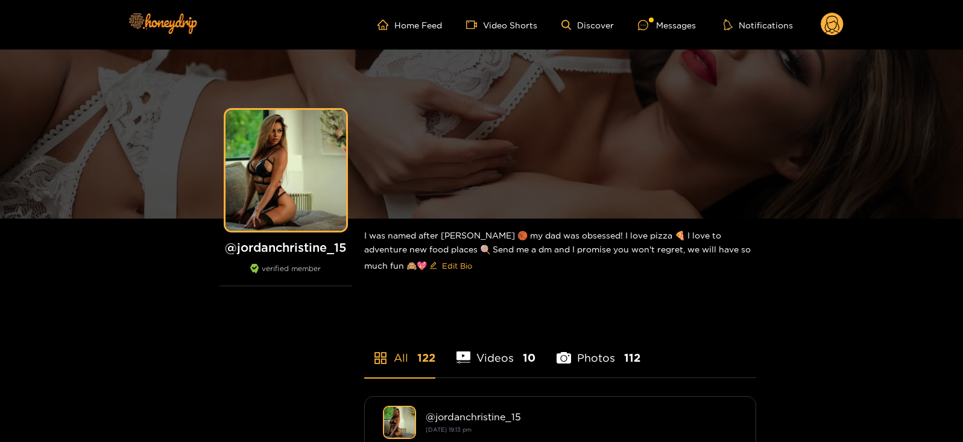  I want to click on img: jordanchristine_15, so click(399, 422).